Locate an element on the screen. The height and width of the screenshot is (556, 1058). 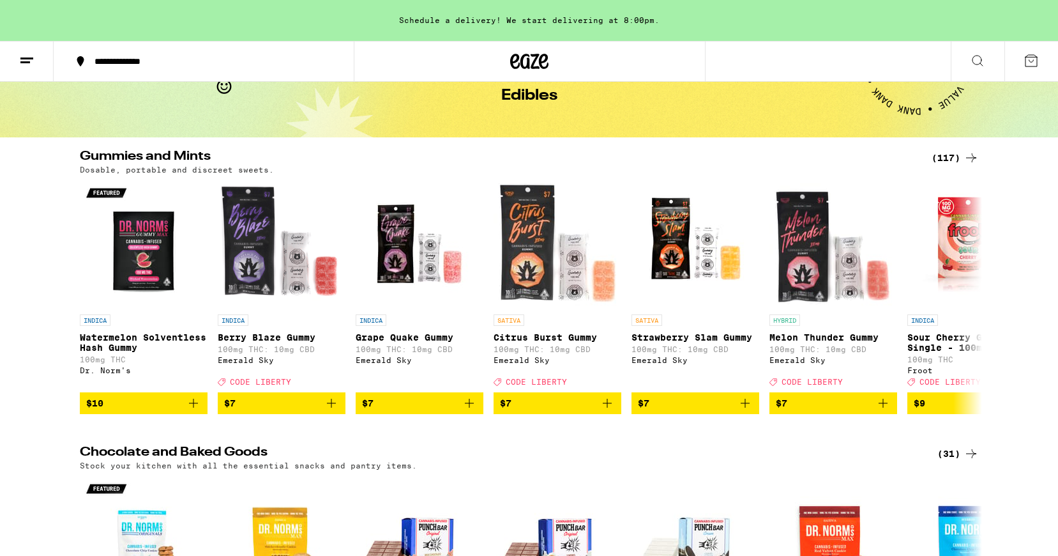
a: Open page for Grape Quake Gummy from Emerald Sky is located at coordinates (420, 286).